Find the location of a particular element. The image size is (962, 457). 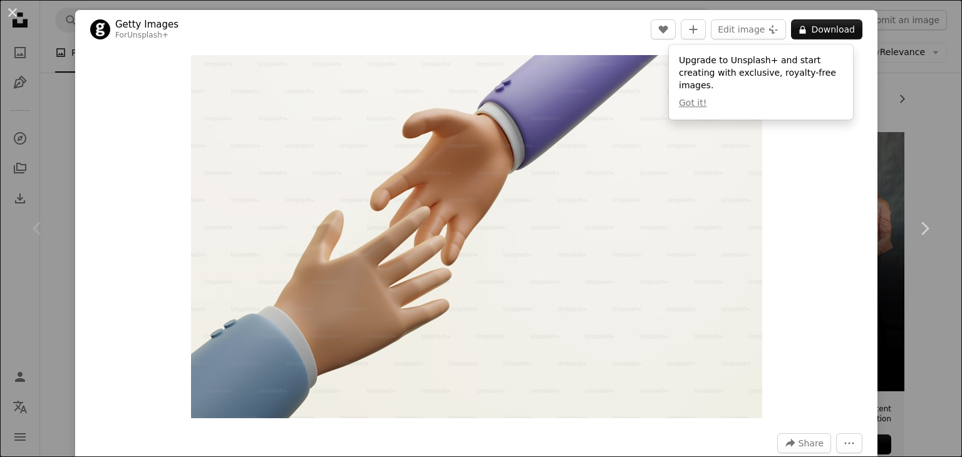

button: Add to Collection is located at coordinates (693, 29).